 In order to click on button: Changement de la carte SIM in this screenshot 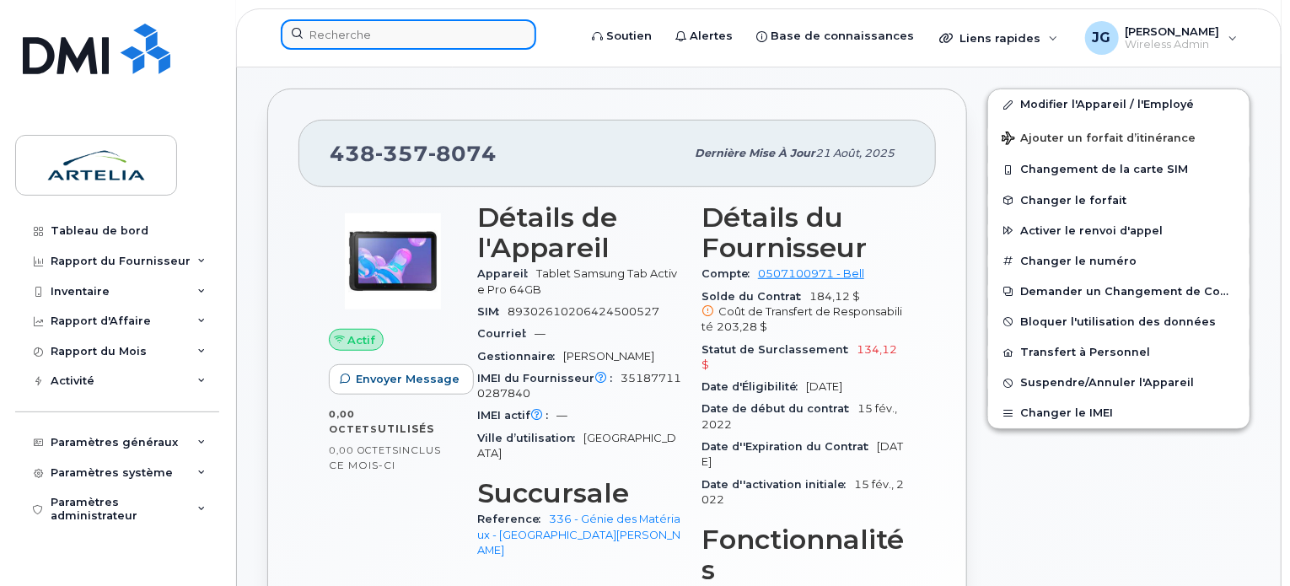, I will do `click(1119, 170)`.